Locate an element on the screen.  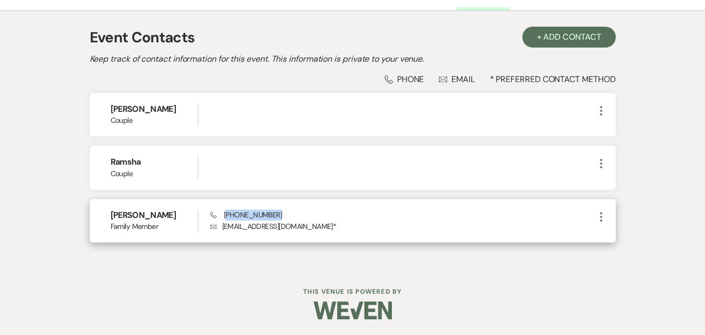
button: + Add Contact is located at coordinates (569, 37).